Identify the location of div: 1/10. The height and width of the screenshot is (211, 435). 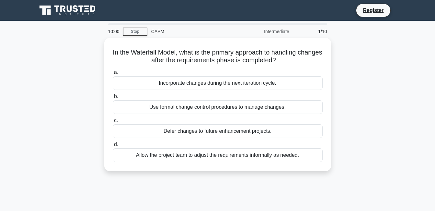
(312, 31).